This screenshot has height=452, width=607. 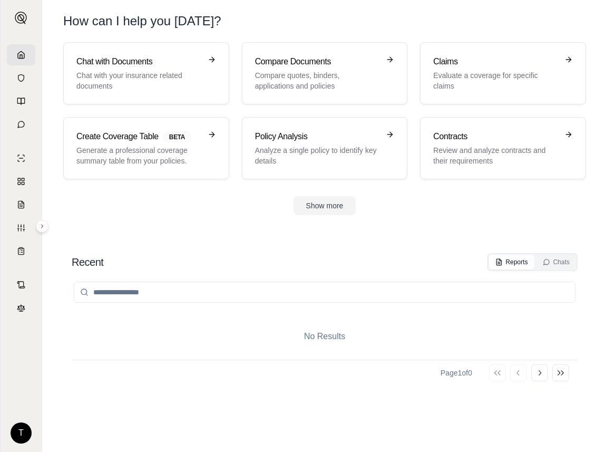 I want to click on h3: Claims, so click(x=495, y=62).